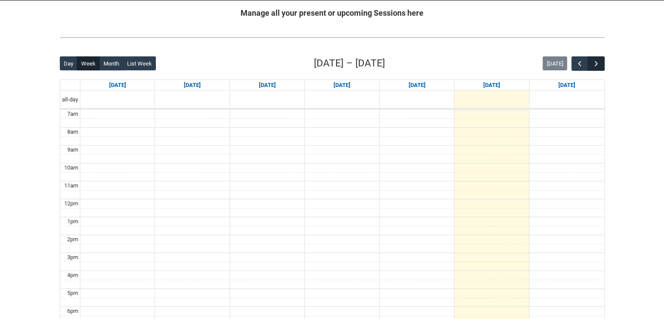 The image size is (664, 319). What do you see at coordinates (111, 63) in the screenshot?
I see `button: Month` at bounding box center [111, 63].